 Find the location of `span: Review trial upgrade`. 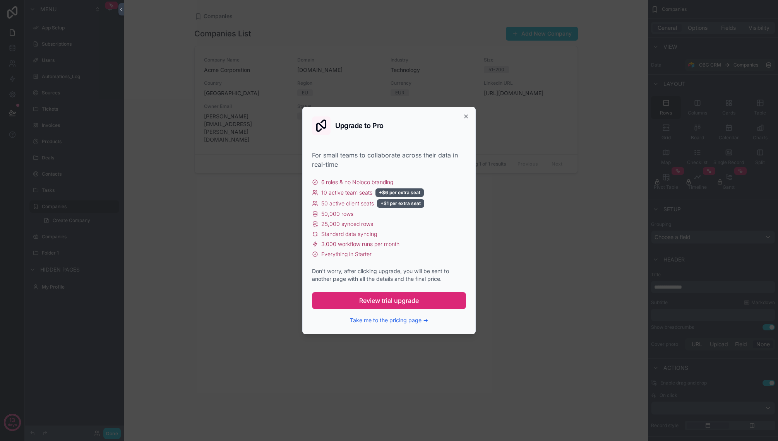

span: Review trial upgrade is located at coordinates (389, 301).